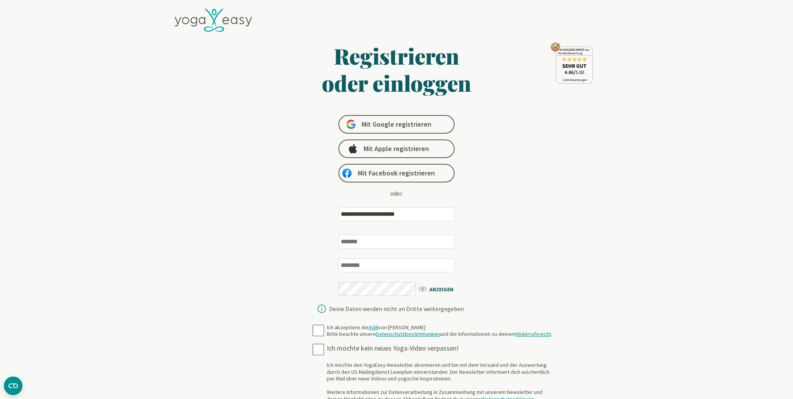 This screenshot has height=399, width=793. I want to click on a: Widerrufsrecht, so click(533, 334).